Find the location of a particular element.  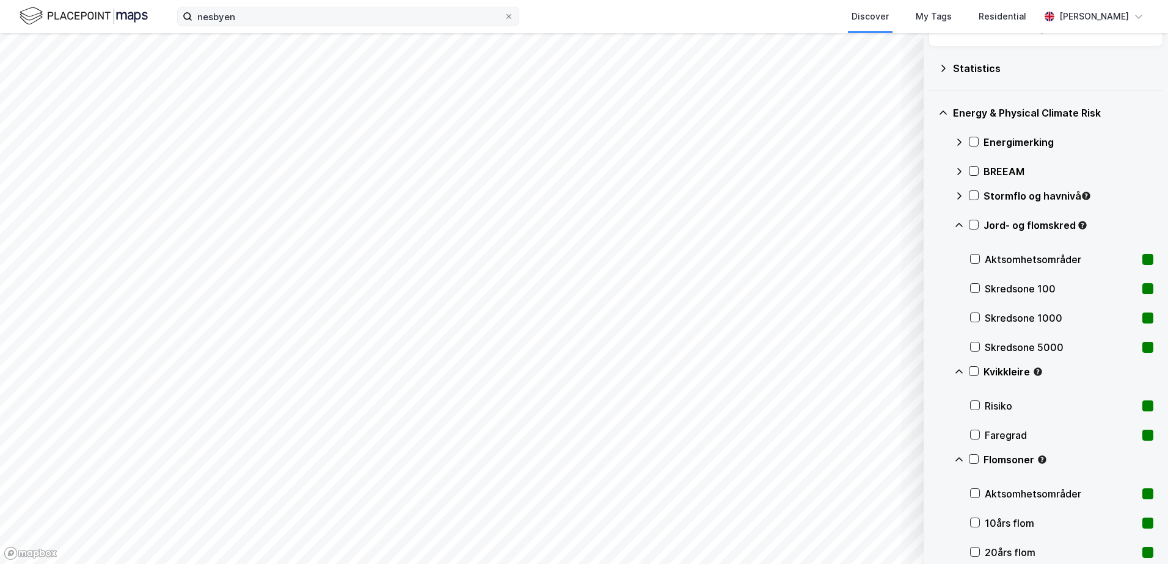

div: 10års flom is located at coordinates (1061, 524).